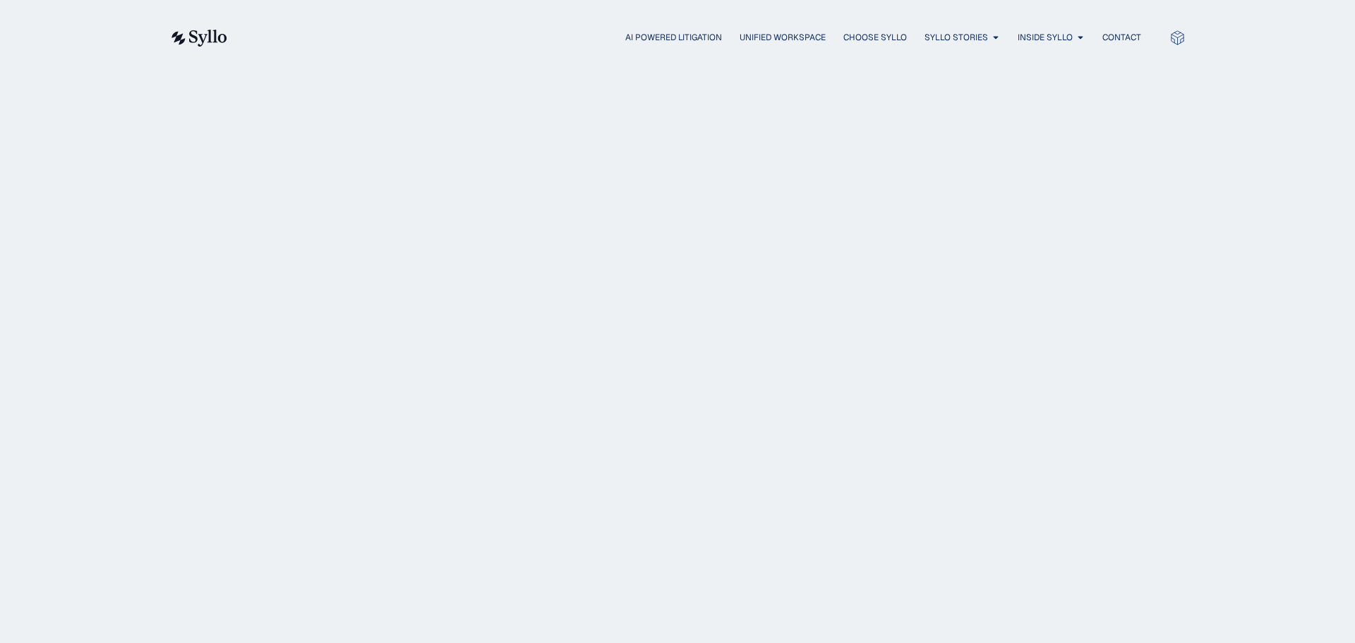  Describe the element at coordinates (783, 37) in the screenshot. I see `span: Unified Workspace` at that location.